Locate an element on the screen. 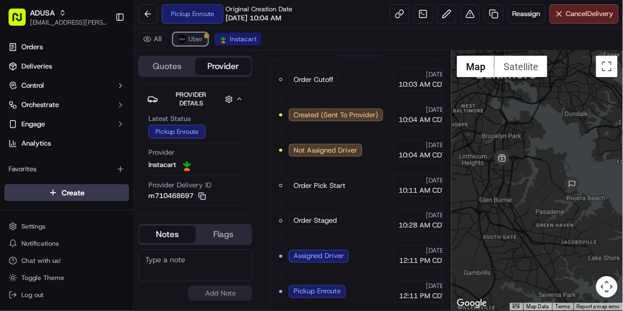  span: Deliveries is located at coordinates (36, 66).